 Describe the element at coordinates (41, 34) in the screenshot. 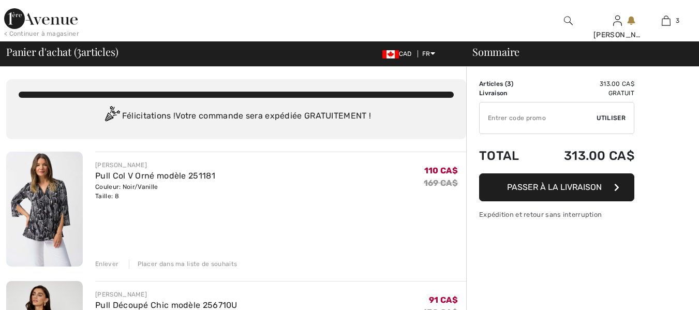

I see `div: < Continuer à magasiner` at that location.